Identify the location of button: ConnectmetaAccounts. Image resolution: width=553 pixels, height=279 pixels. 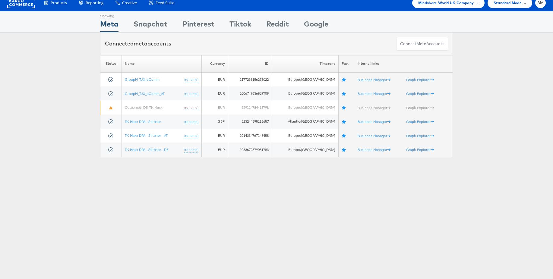
(422, 44).